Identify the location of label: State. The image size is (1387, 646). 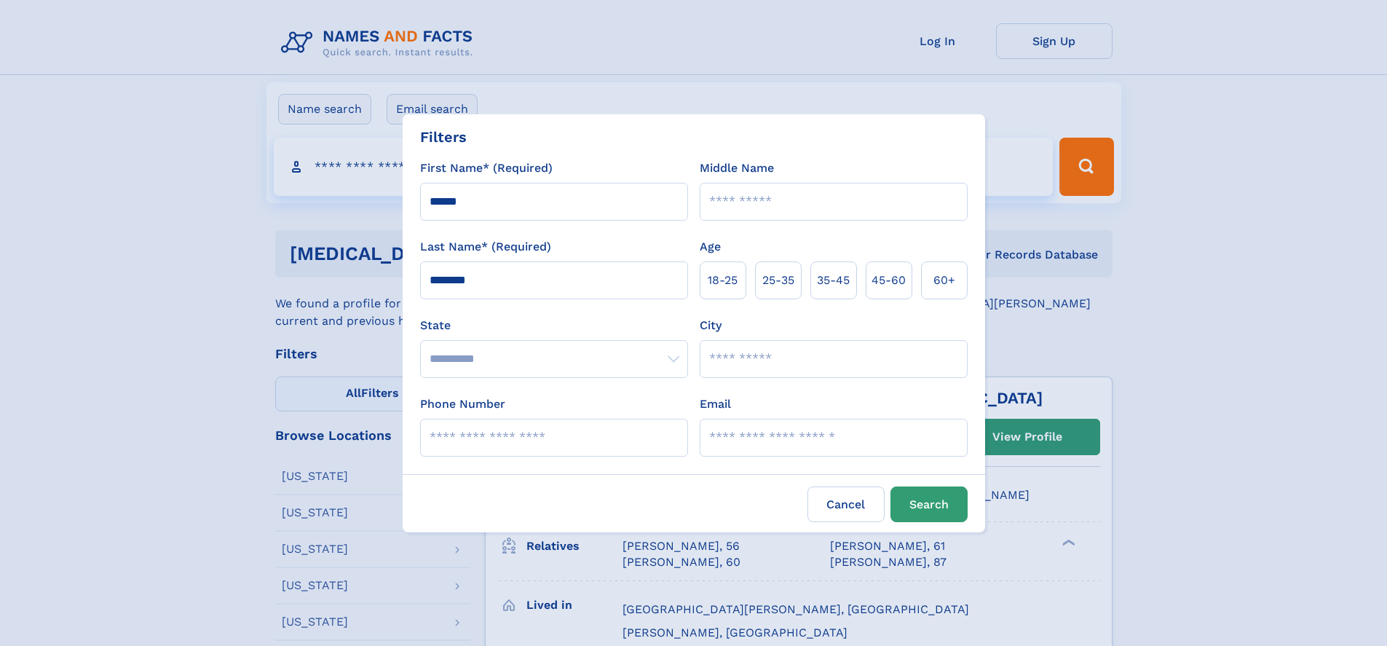
(554, 325).